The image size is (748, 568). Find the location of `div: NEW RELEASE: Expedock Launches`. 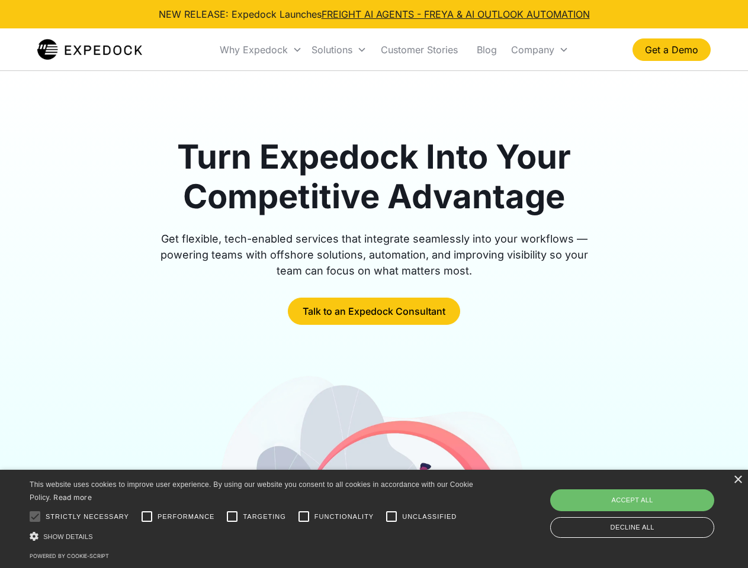

div: NEW RELEASE: Expedock Launches is located at coordinates (374, 14).